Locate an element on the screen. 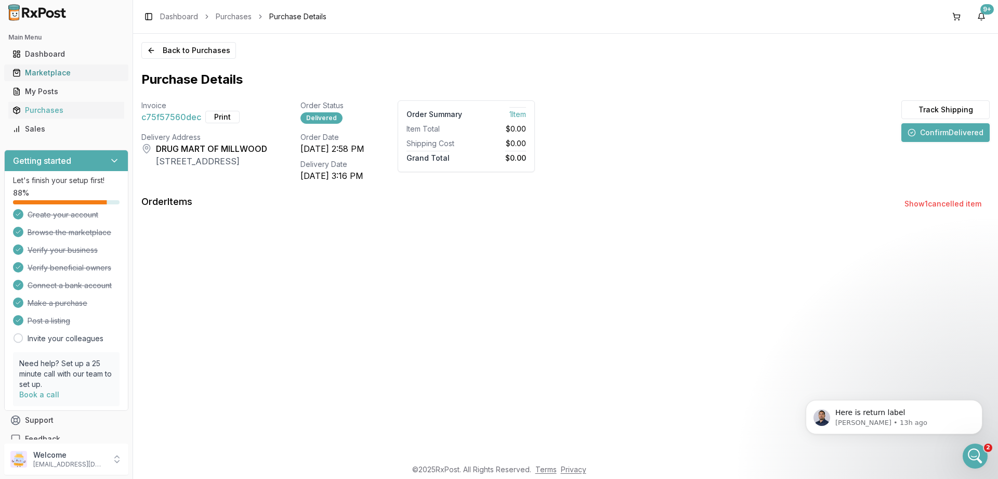  a: Marketplace is located at coordinates (66, 73).